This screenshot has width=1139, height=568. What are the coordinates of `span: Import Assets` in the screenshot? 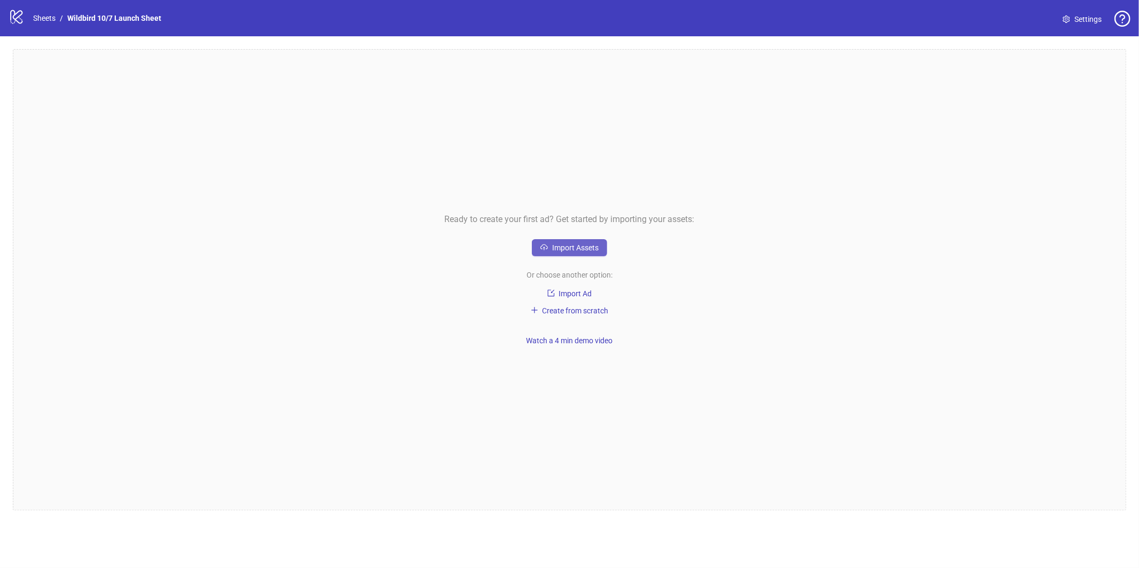 It's located at (575, 248).